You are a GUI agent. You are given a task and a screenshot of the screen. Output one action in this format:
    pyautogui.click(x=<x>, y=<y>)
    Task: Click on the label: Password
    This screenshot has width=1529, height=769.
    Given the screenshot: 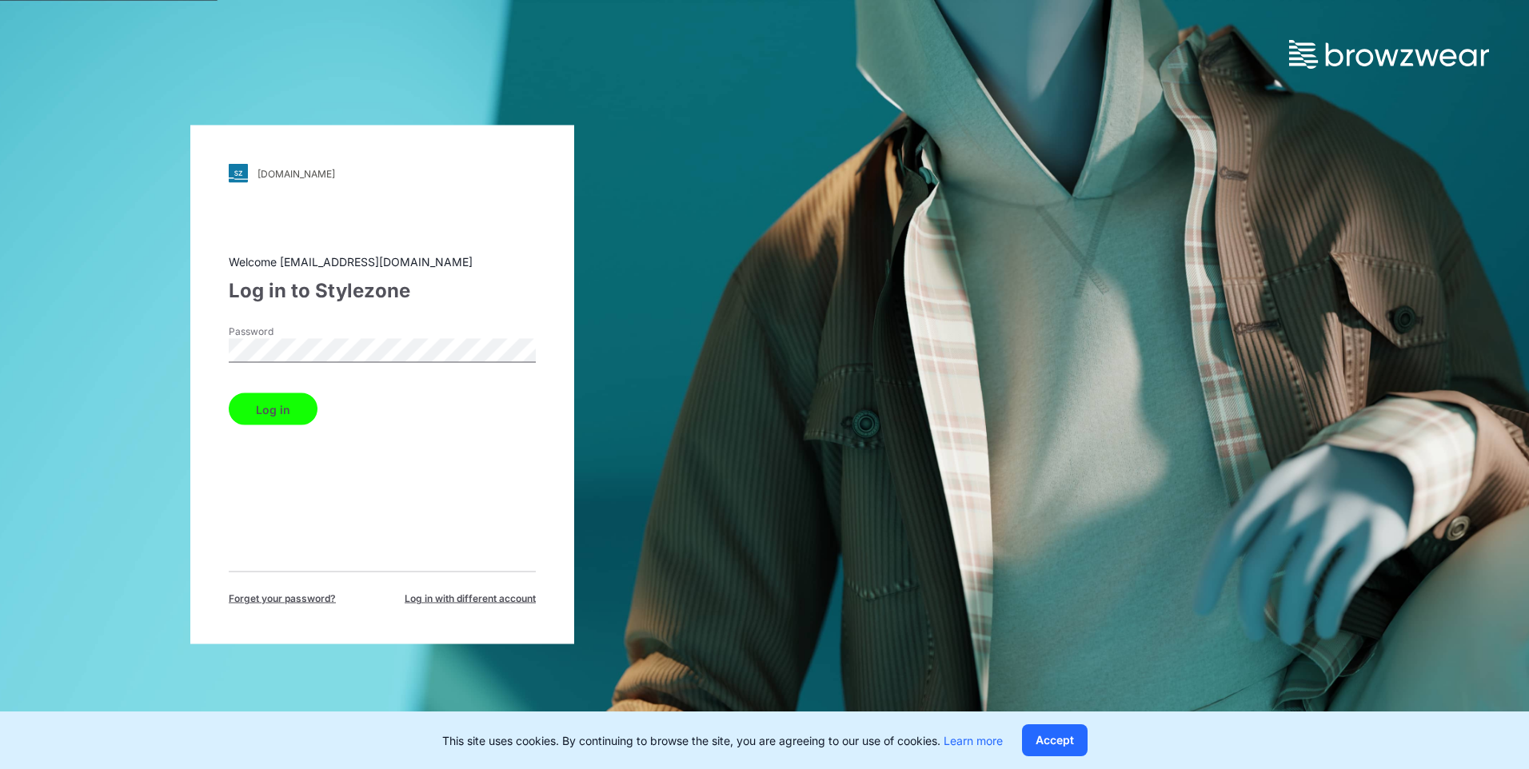 What is the action you would take?
    pyautogui.click(x=285, y=332)
    